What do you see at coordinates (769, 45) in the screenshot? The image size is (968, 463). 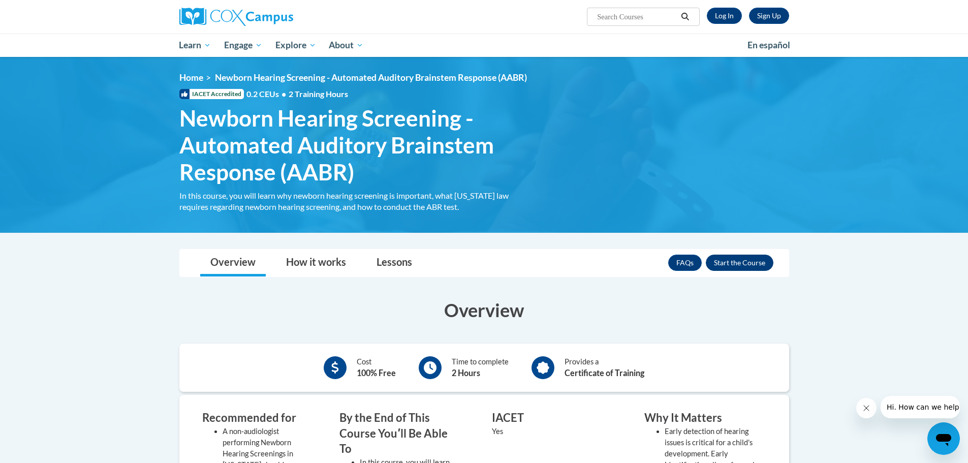 I see `a: En español` at bounding box center [769, 45].